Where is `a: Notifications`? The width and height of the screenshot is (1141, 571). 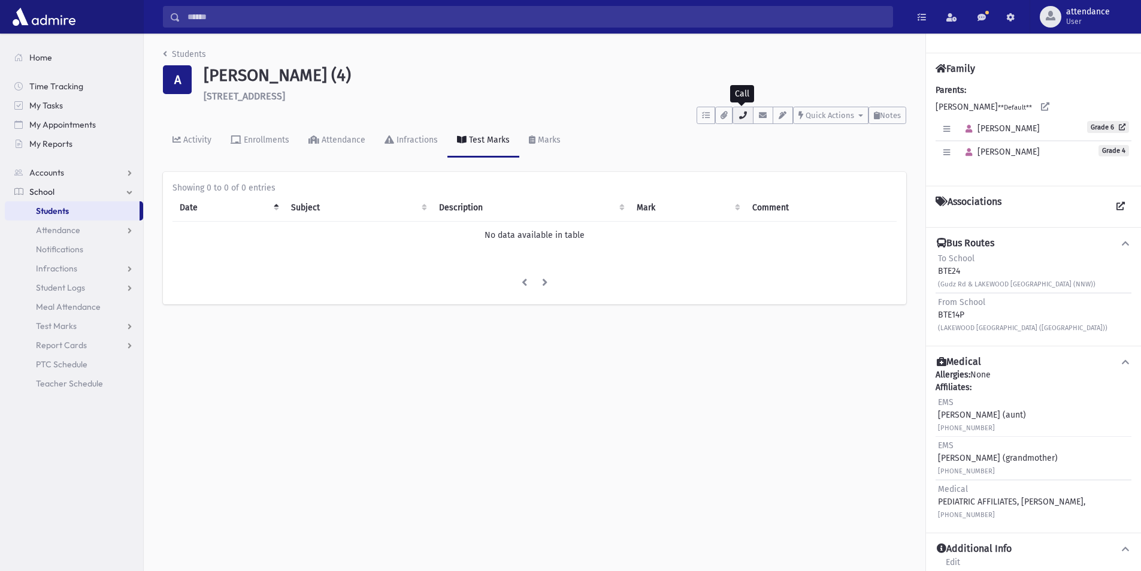 a: Notifications is located at coordinates (74, 249).